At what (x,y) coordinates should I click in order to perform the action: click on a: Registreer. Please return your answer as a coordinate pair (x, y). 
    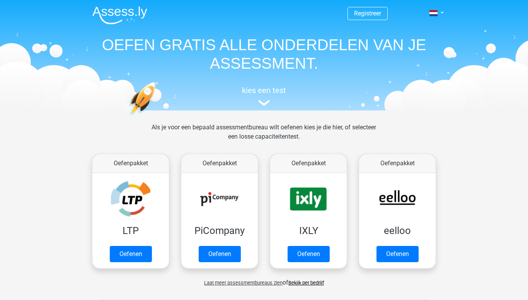
    Looking at the image, I should click on (368, 13).